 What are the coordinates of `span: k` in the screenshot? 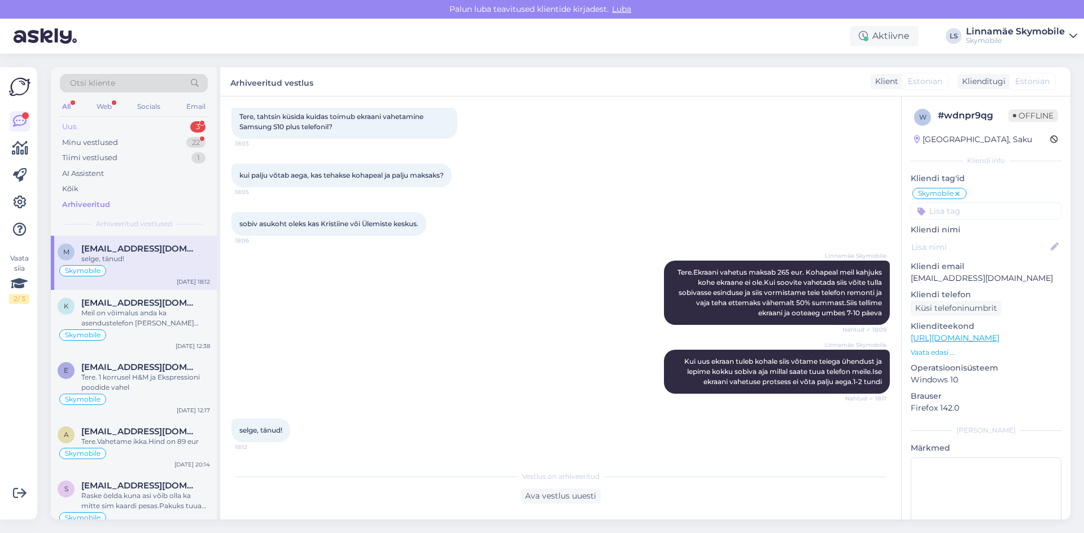 It's located at (66, 306).